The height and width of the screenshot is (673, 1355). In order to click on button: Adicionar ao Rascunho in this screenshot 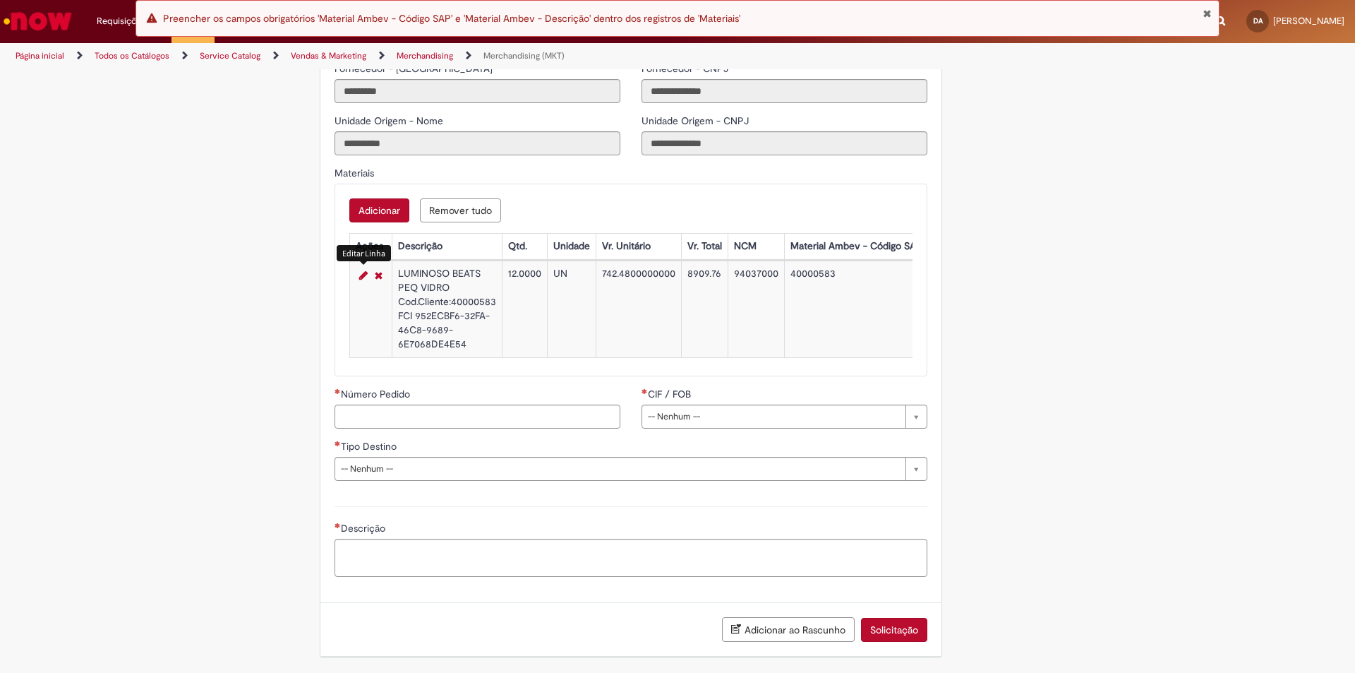, I will do `click(789, 629)`.